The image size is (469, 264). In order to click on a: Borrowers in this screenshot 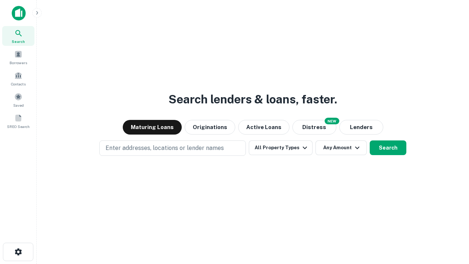, I will do `click(18, 57)`.